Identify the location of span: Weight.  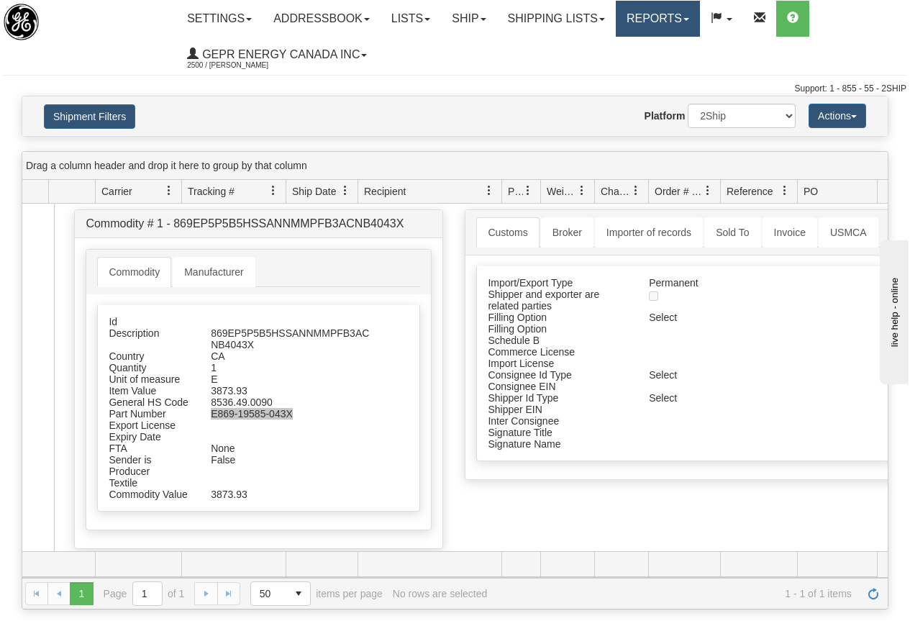
(562, 191).